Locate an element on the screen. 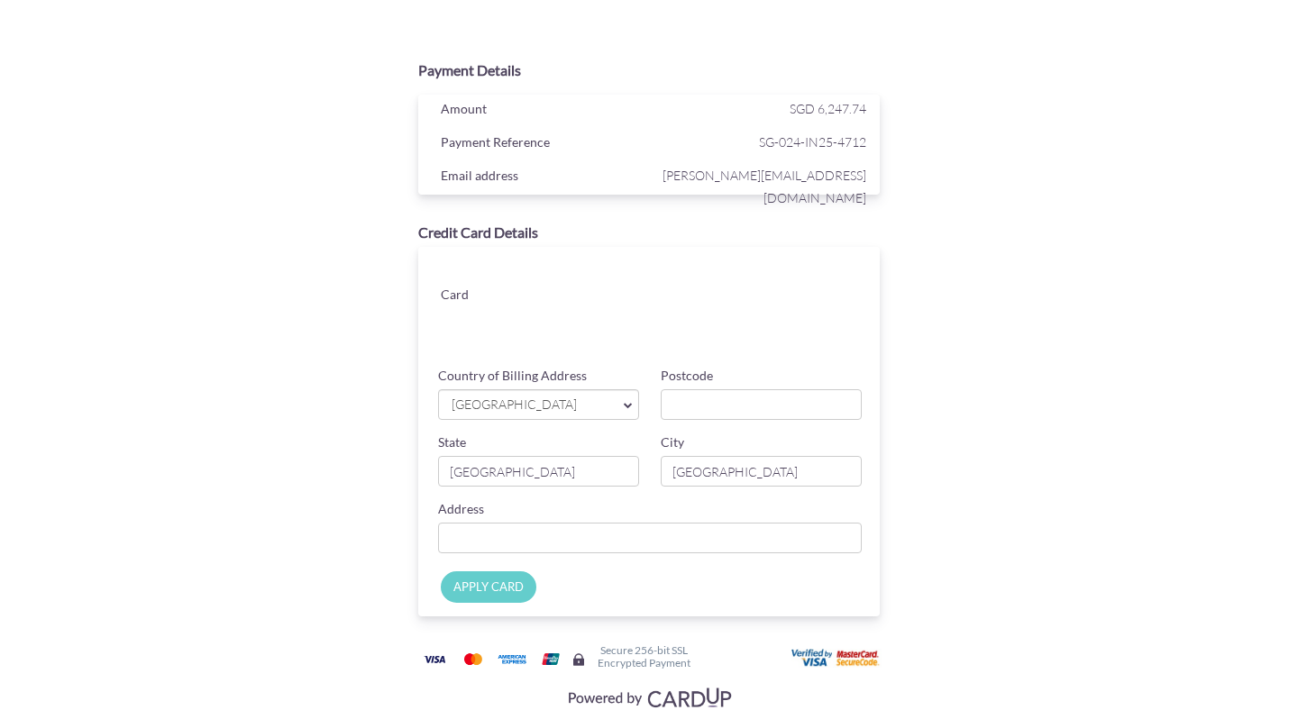 Image resolution: width=1298 pixels, height=710 pixels. img: American Express is located at coordinates (512, 659).